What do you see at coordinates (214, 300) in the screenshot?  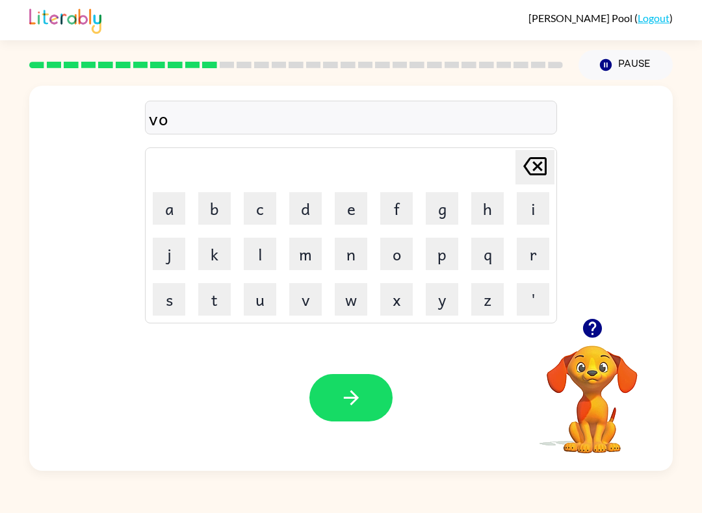 I see `button: t` at bounding box center [214, 300].